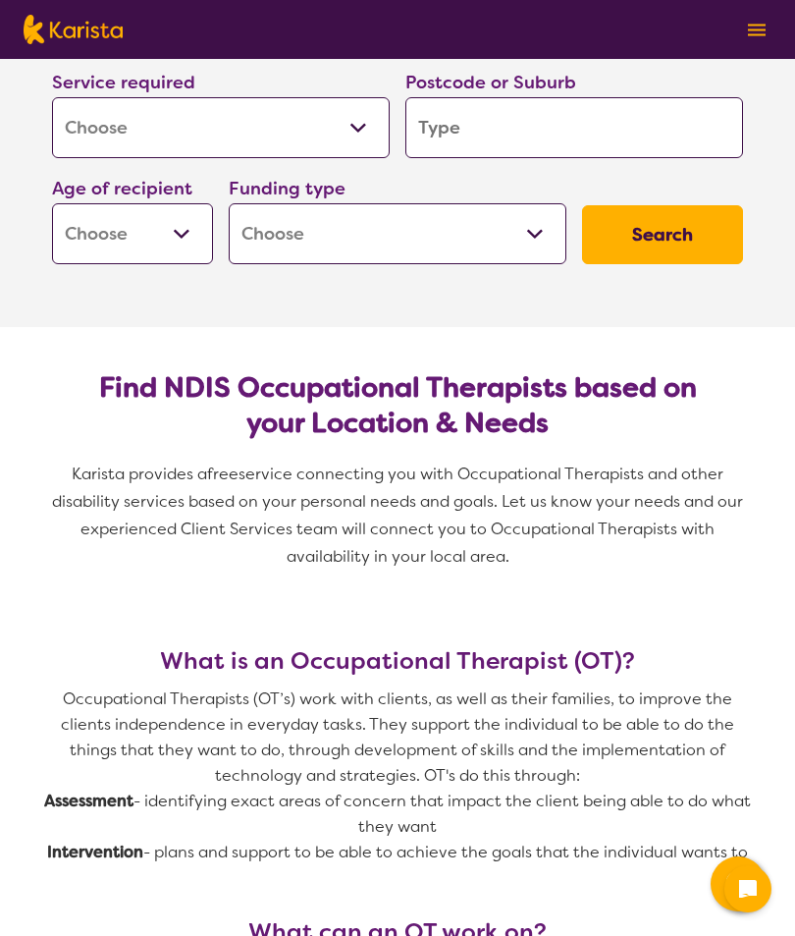 This screenshot has width=795, height=936. What do you see at coordinates (95, 851) in the screenshot?
I see `strong: Intervention` at bounding box center [95, 851].